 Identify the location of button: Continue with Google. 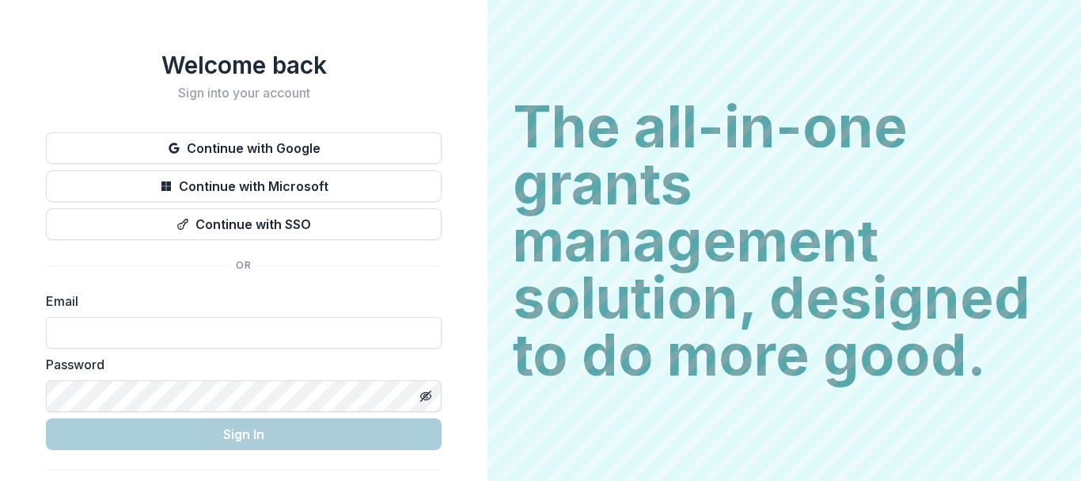
(244, 148).